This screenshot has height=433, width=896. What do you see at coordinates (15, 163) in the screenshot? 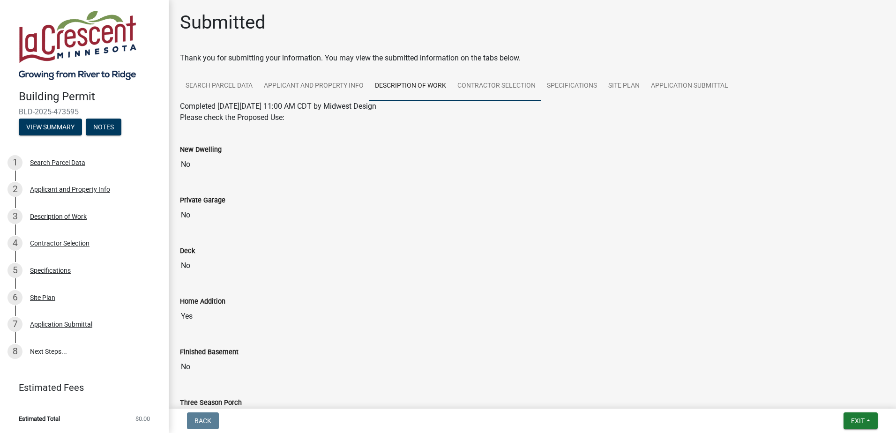
I see `div: 1` at bounding box center [15, 163].